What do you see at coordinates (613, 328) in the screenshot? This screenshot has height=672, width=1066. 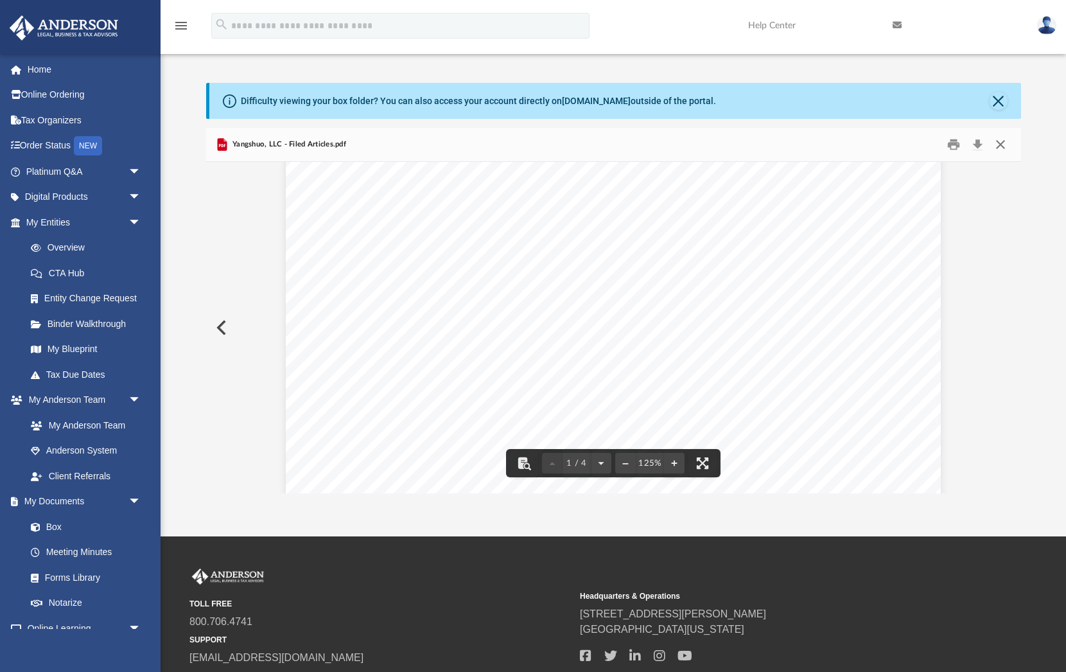 I see `div: File preview` at bounding box center [613, 328].